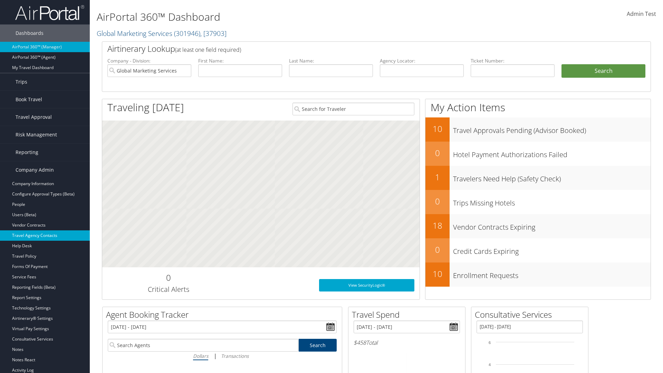 The height and width of the screenshot is (373, 663). What do you see at coordinates (437, 225) in the screenshot?
I see `h2: 18` at bounding box center [437, 225].